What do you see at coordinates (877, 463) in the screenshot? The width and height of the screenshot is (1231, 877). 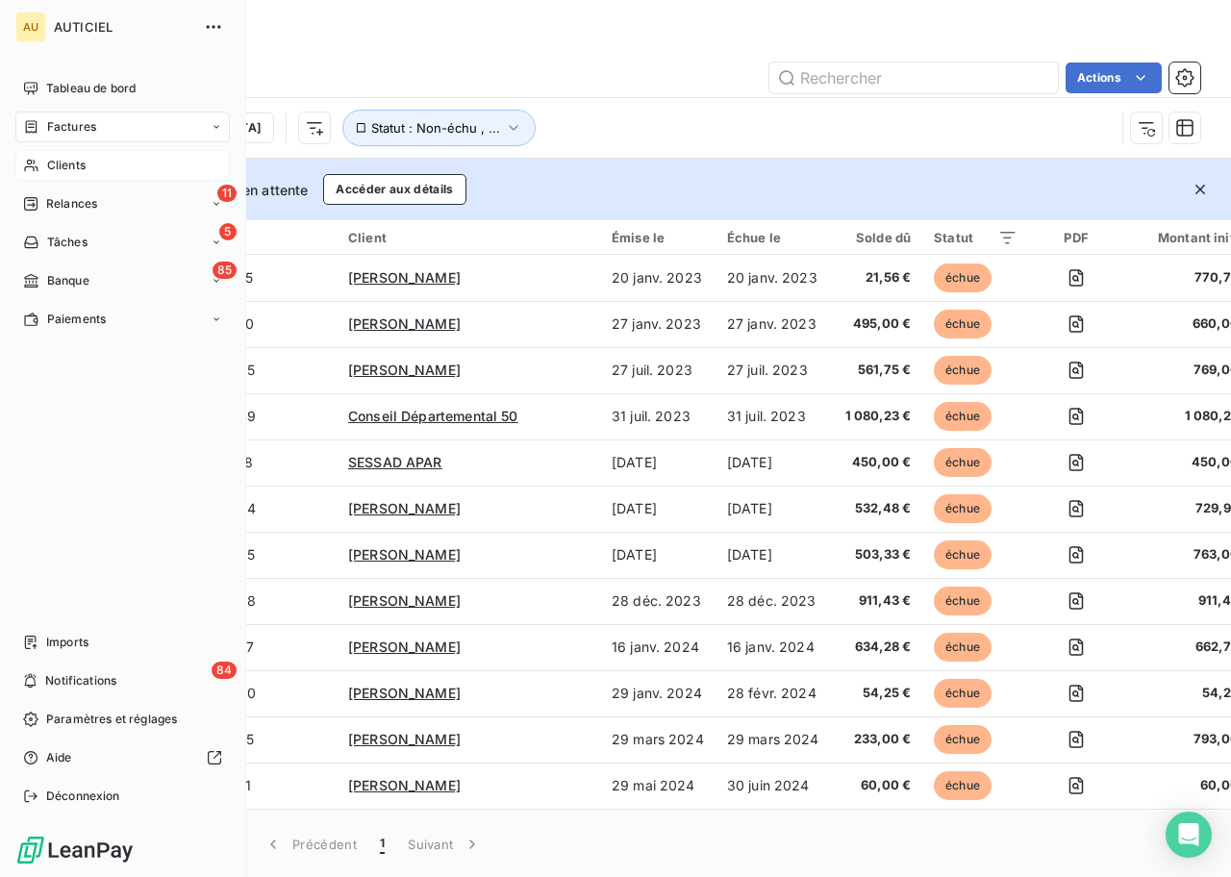 I see `span: 450,00 €` at bounding box center [877, 463].